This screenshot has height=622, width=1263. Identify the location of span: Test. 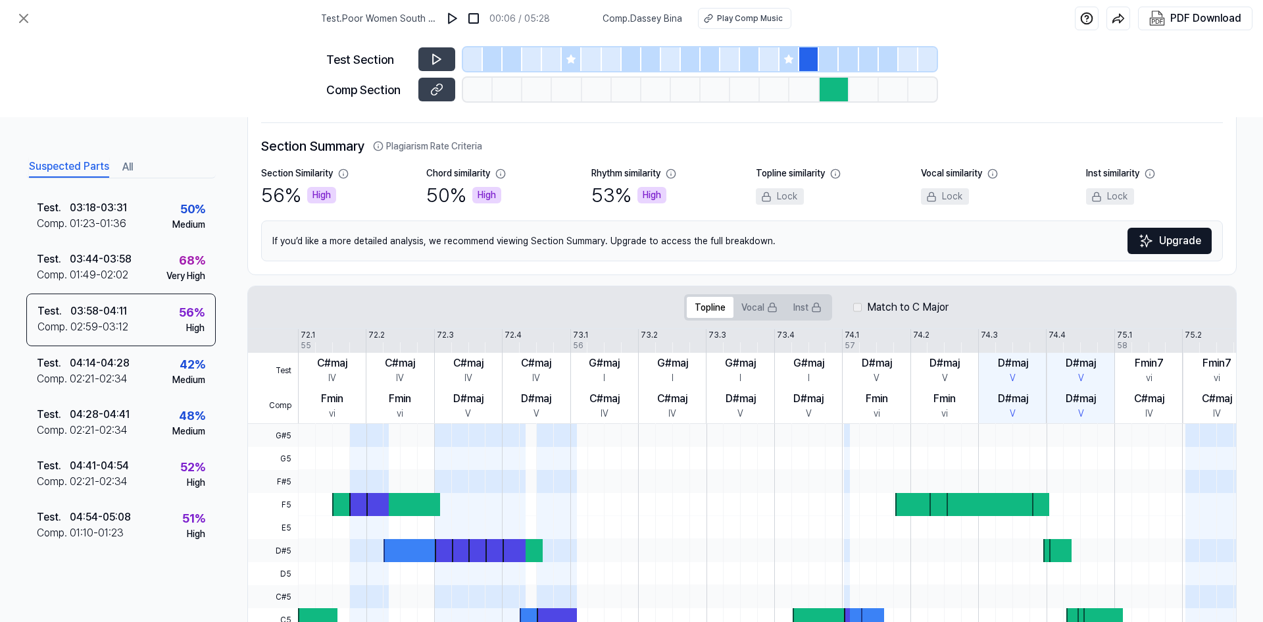
(273, 370).